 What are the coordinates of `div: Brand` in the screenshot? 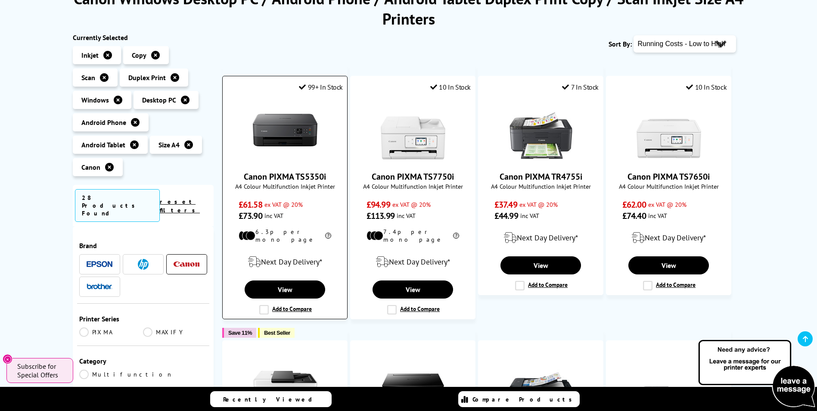 It's located at (143, 246).